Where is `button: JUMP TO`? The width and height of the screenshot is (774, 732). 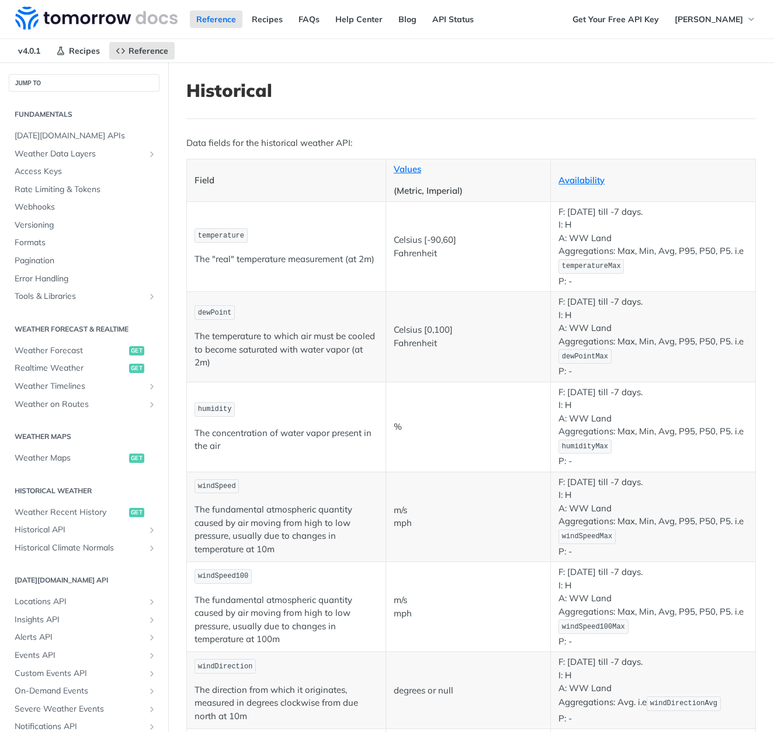 button: JUMP TO is located at coordinates (84, 83).